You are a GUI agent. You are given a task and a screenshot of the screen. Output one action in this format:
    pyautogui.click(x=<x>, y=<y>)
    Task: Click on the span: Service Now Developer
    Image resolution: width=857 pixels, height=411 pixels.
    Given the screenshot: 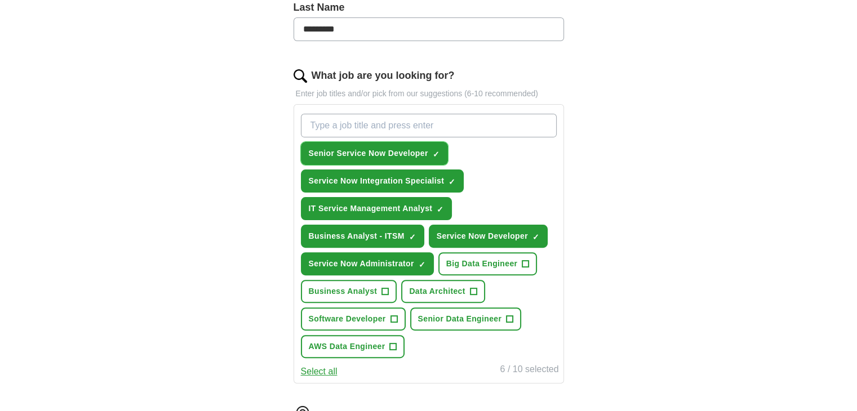 What is the action you would take?
    pyautogui.click(x=482, y=236)
    